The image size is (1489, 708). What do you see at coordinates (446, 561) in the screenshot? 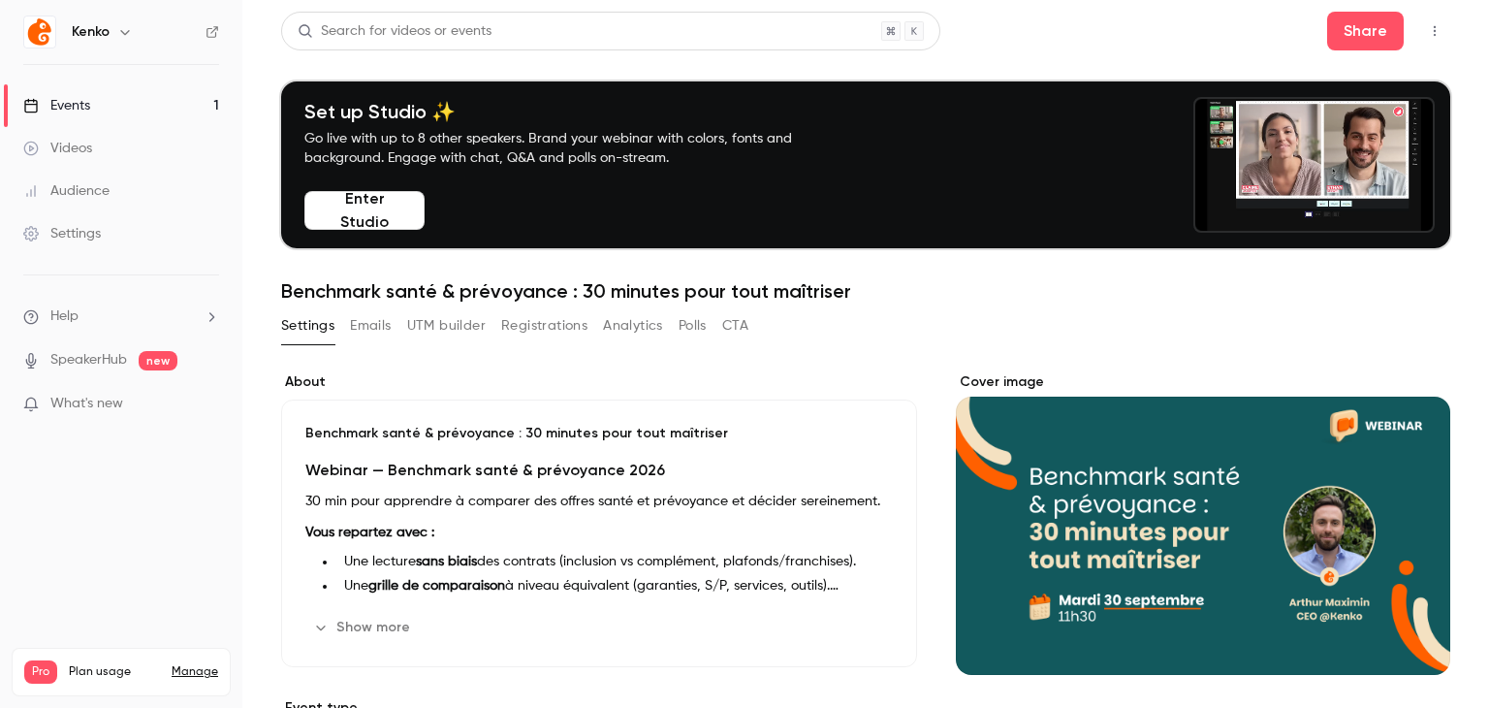
I see `strong: sans biais` at bounding box center [446, 561].